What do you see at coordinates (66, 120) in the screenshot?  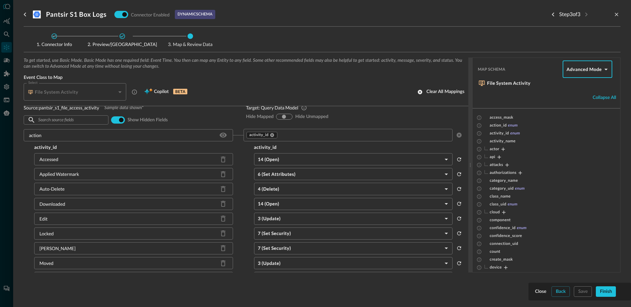 I see `input: Search source fields` at bounding box center [66, 120].